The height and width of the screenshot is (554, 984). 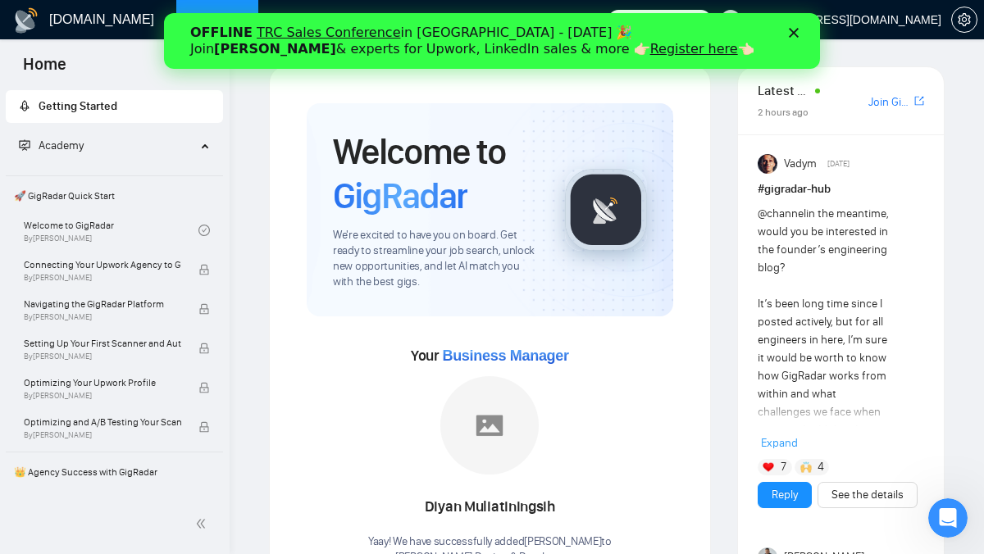 I want to click on span: Connects:, so click(x=657, y=20).